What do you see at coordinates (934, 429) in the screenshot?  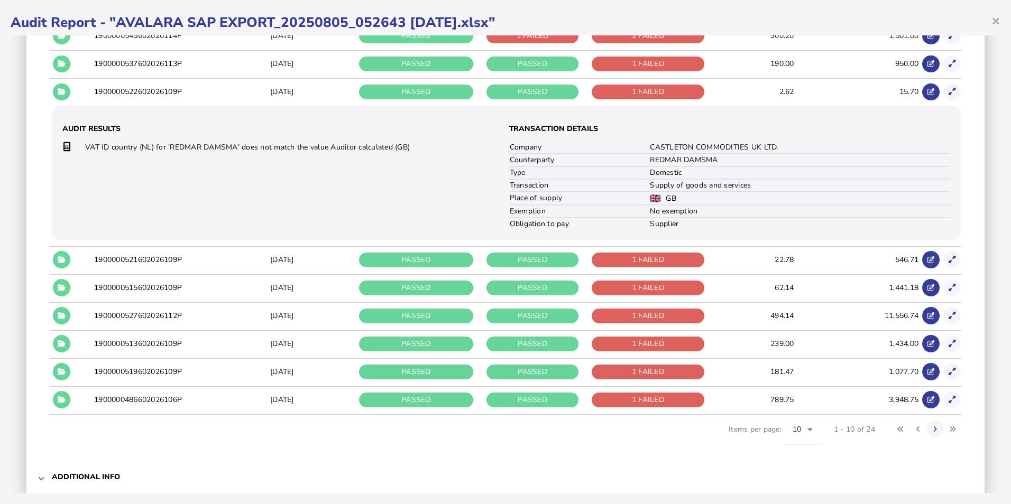 I see `button: Next page` at bounding box center [934, 429].